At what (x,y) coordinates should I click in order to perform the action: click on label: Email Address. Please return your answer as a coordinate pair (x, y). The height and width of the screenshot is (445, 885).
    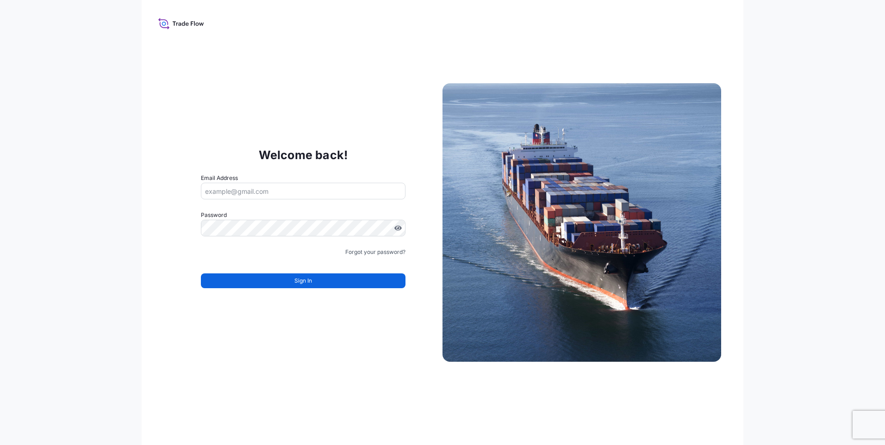
    Looking at the image, I should click on (219, 178).